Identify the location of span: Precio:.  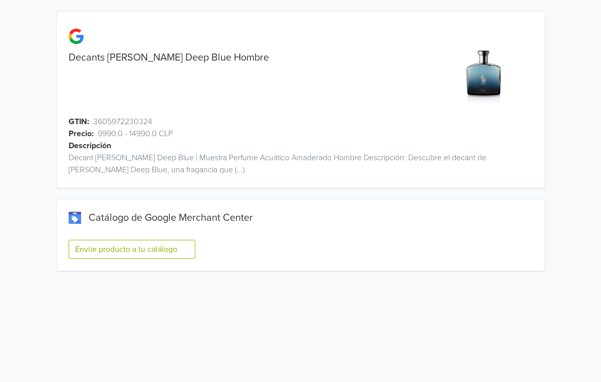
(81, 134).